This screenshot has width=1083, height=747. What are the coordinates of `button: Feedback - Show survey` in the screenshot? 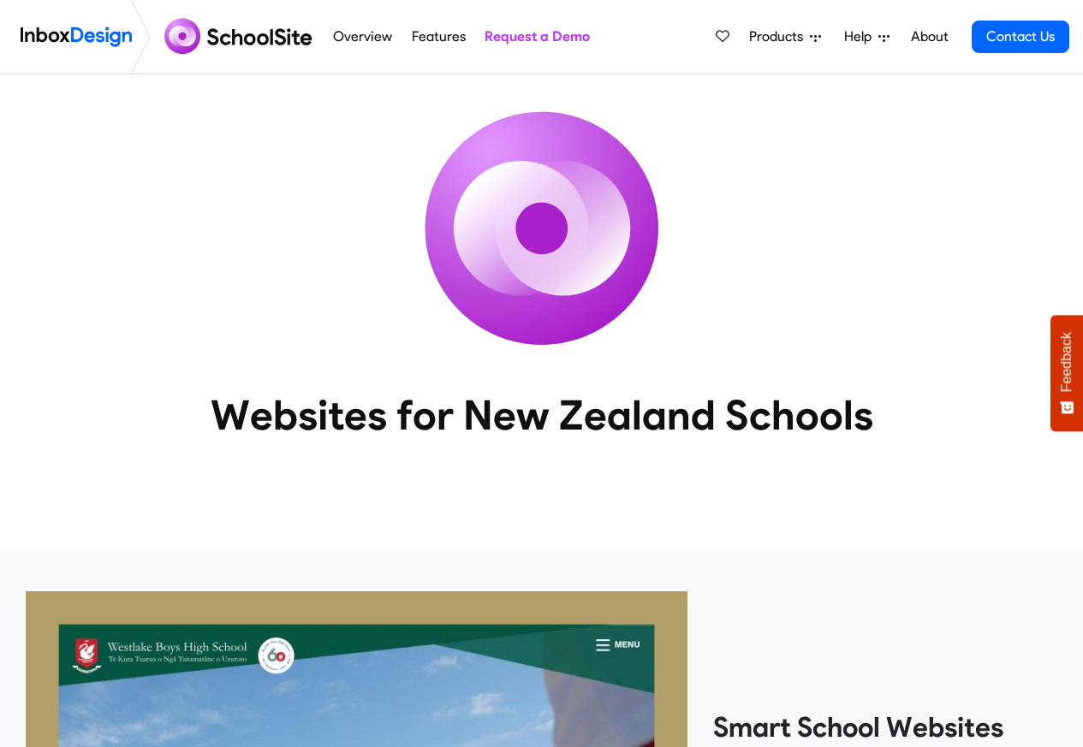 It's located at (1066, 373).